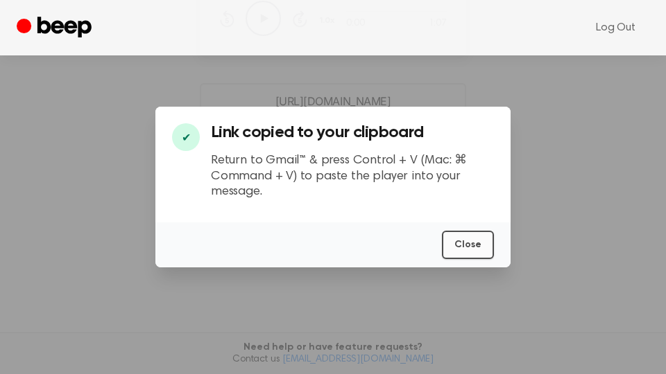  I want to click on h3: Link copied to your clipboard, so click(352, 132).